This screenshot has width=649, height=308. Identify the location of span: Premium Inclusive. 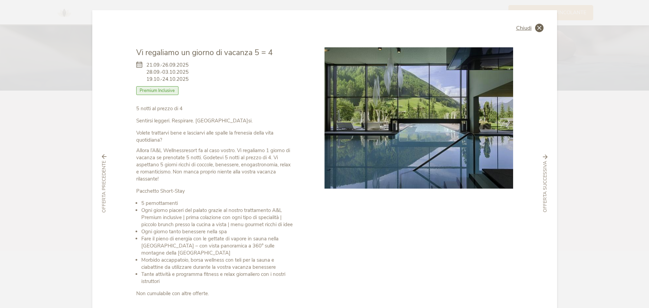
(158, 91).